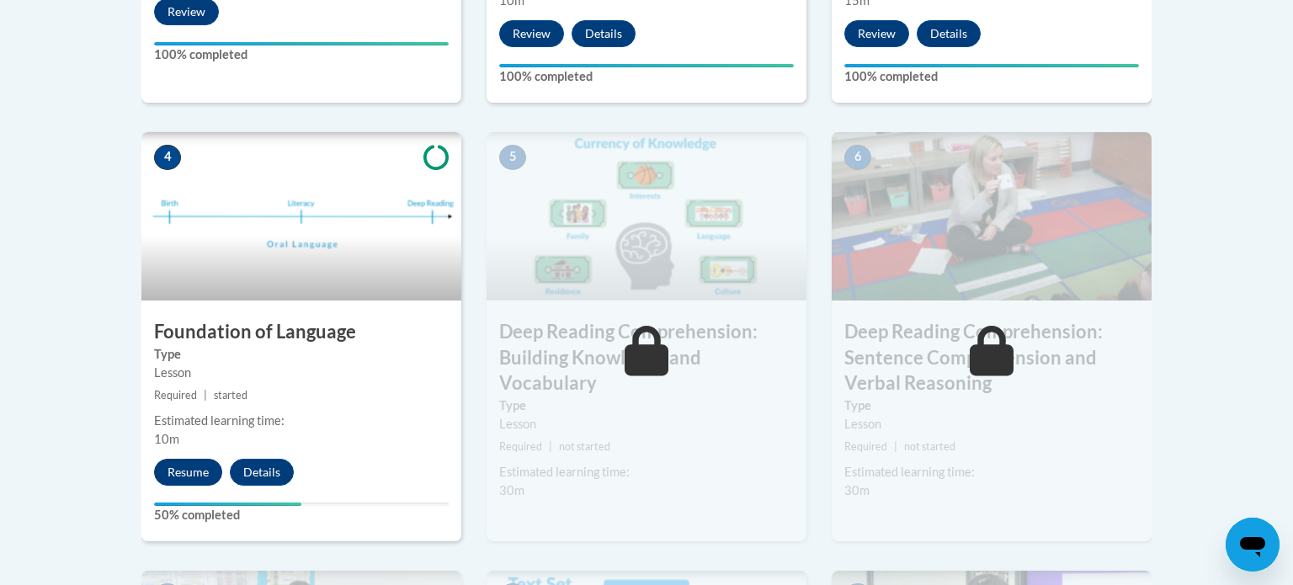 This screenshot has width=1293, height=585. Describe the element at coordinates (512, 157) in the screenshot. I see `span: 5` at that location.